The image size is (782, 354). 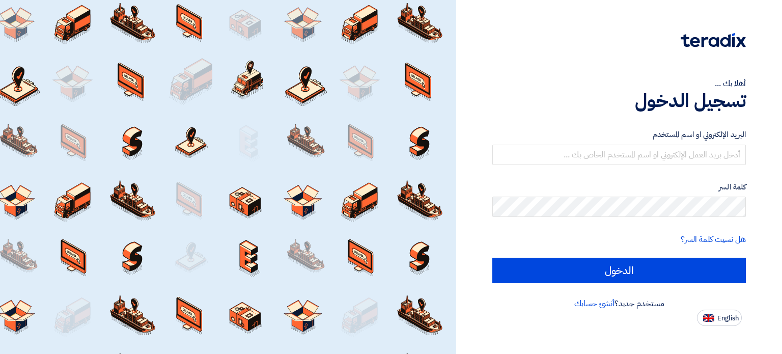 I want to click on h1: تسجيل الدخول, so click(x=619, y=101).